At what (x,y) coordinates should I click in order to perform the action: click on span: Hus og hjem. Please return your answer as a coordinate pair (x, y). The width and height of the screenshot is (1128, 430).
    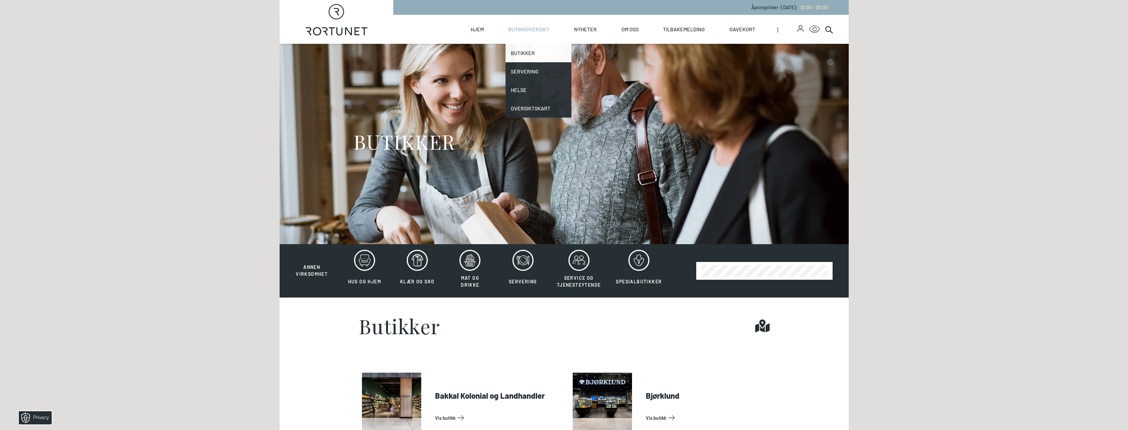
    Looking at the image, I should click on (365, 281).